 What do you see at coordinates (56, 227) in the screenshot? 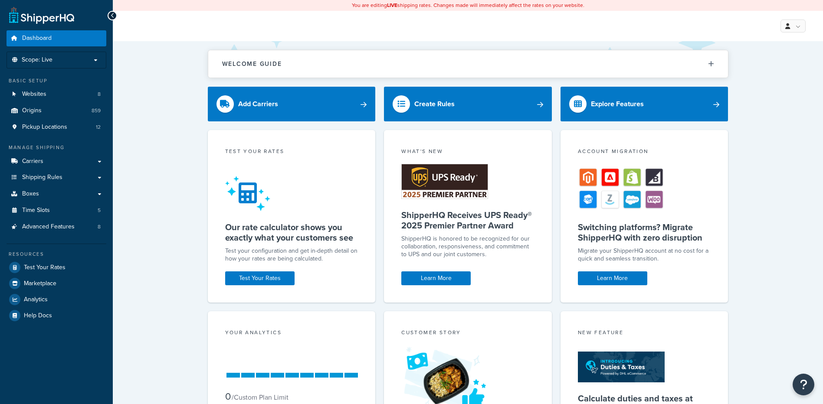
I see `a: Advanced Features8` at bounding box center [56, 227].